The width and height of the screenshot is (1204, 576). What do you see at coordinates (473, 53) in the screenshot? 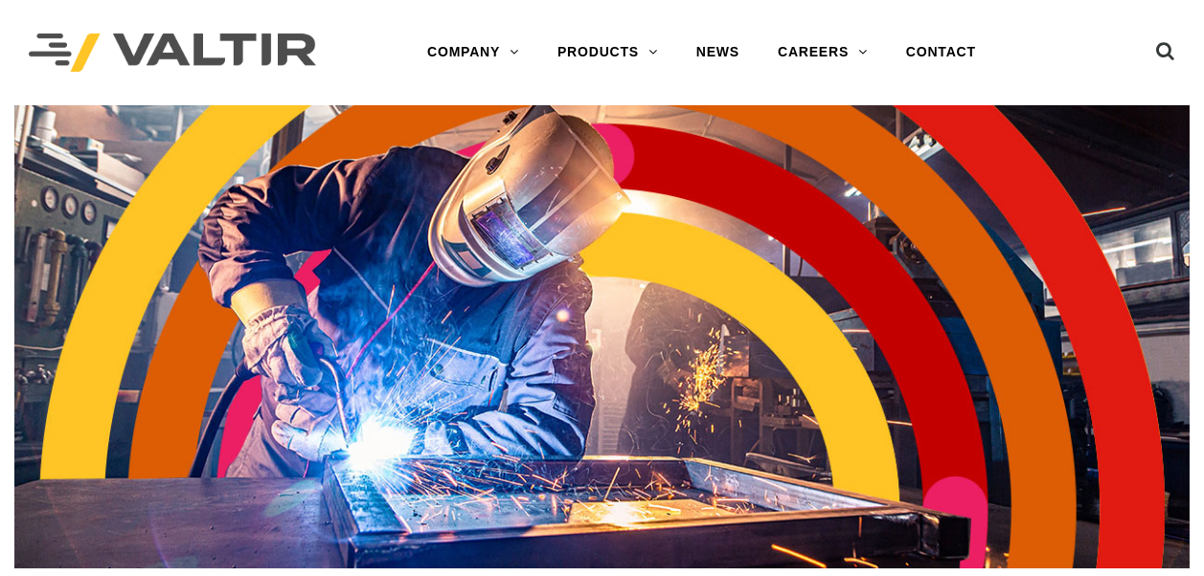
I see `a: COMPANY` at bounding box center [473, 53].